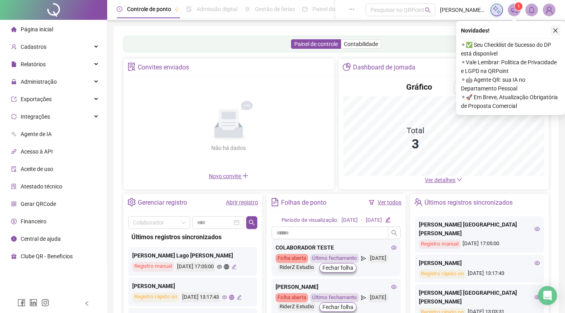 This screenshot has height=313, width=565. What do you see at coordinates (41, 187) in the screenshot?
I see `span: Atestado técnico` at bounding box center [41, 187].